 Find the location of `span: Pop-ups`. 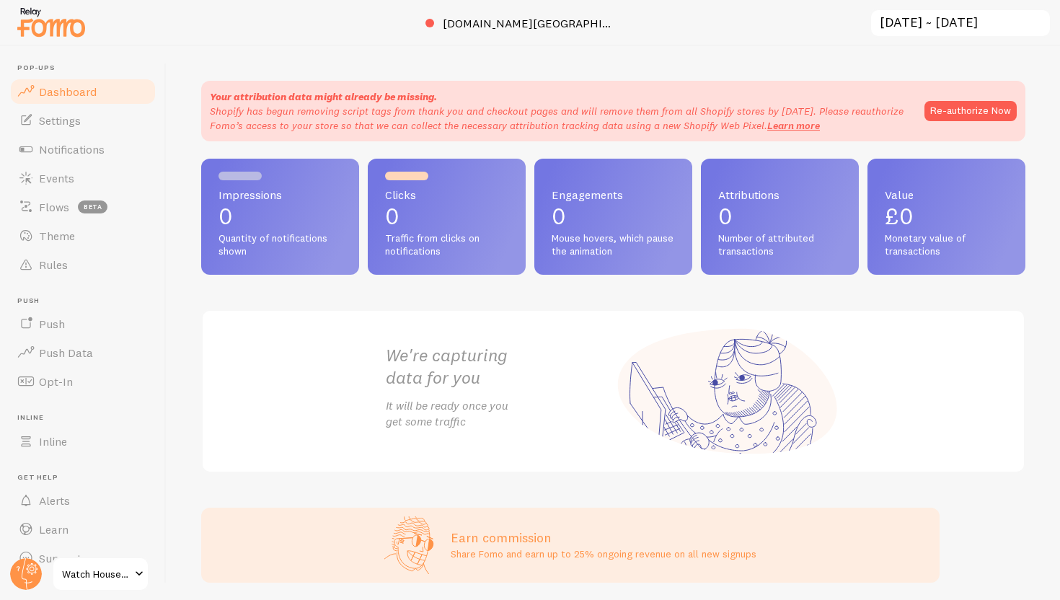

span: Pop-ups is located at coordinates (87, 68).